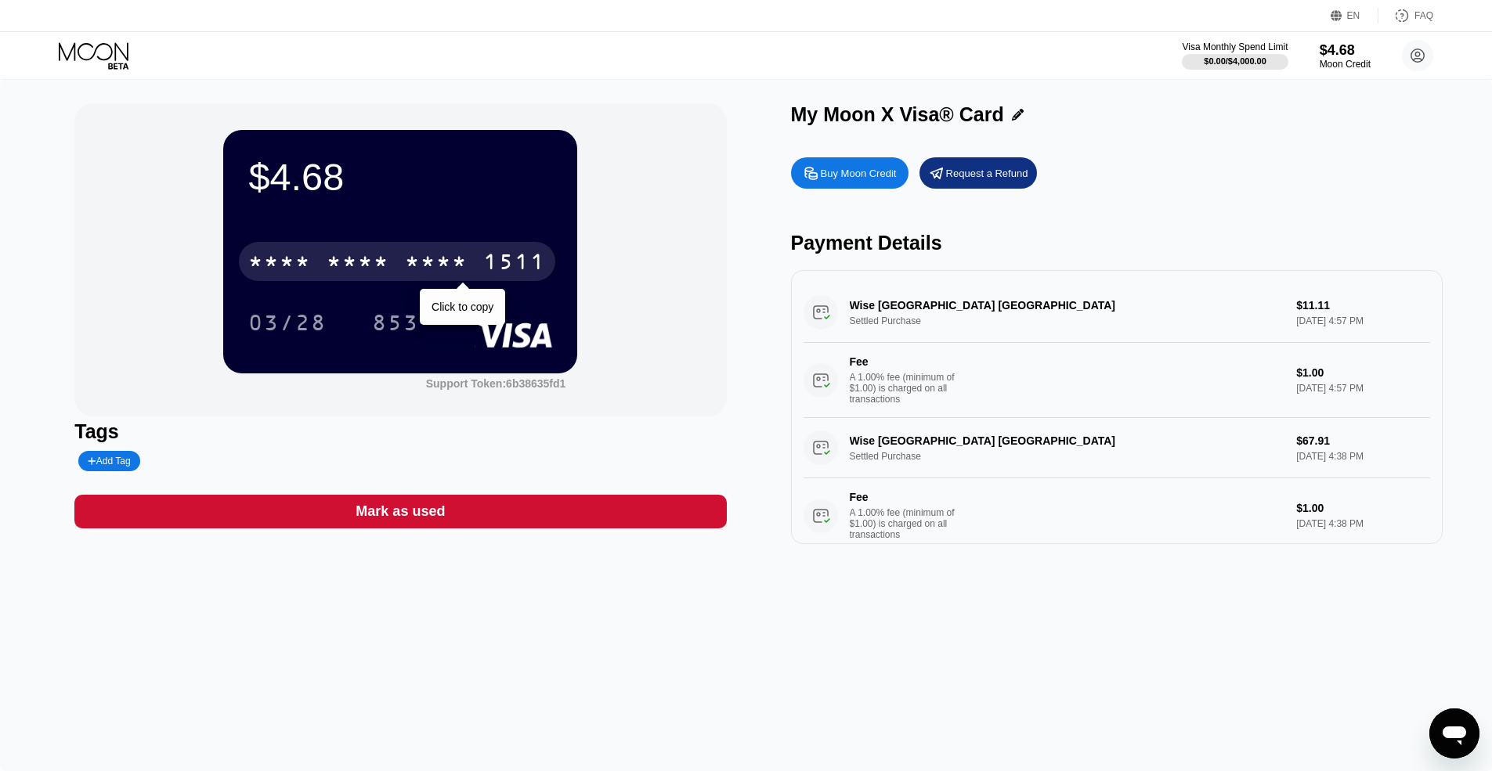 The image size is (1492, 771). I want to click on div: Moon Credit, so click(1344, 64).